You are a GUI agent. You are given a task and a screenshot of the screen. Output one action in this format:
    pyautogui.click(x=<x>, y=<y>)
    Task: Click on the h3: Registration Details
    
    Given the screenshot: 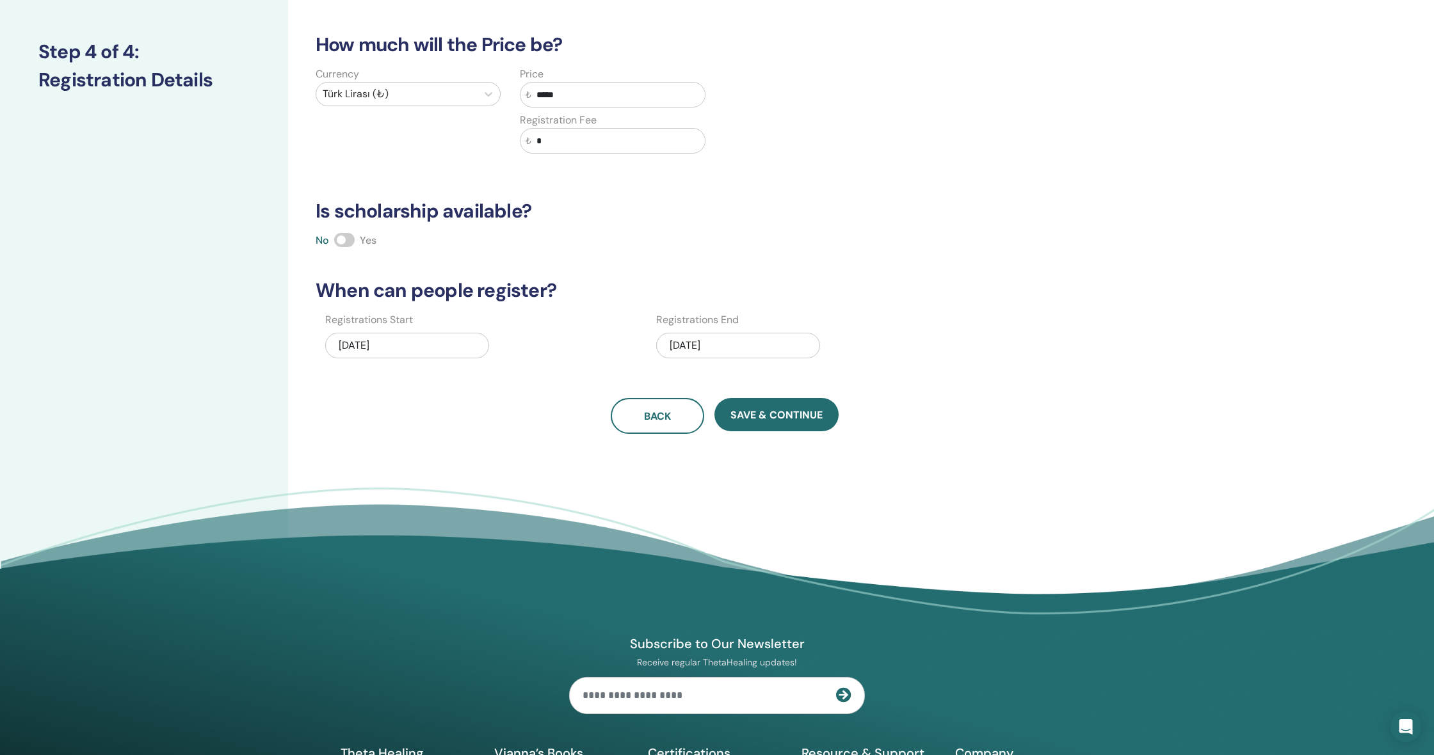 What is the action you would take?
    pyautogui.click(x=144, y=80)
    